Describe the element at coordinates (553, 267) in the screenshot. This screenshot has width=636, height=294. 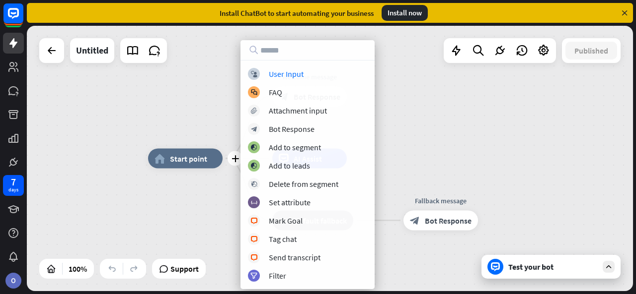
I see `div: Test your bot` at that location.